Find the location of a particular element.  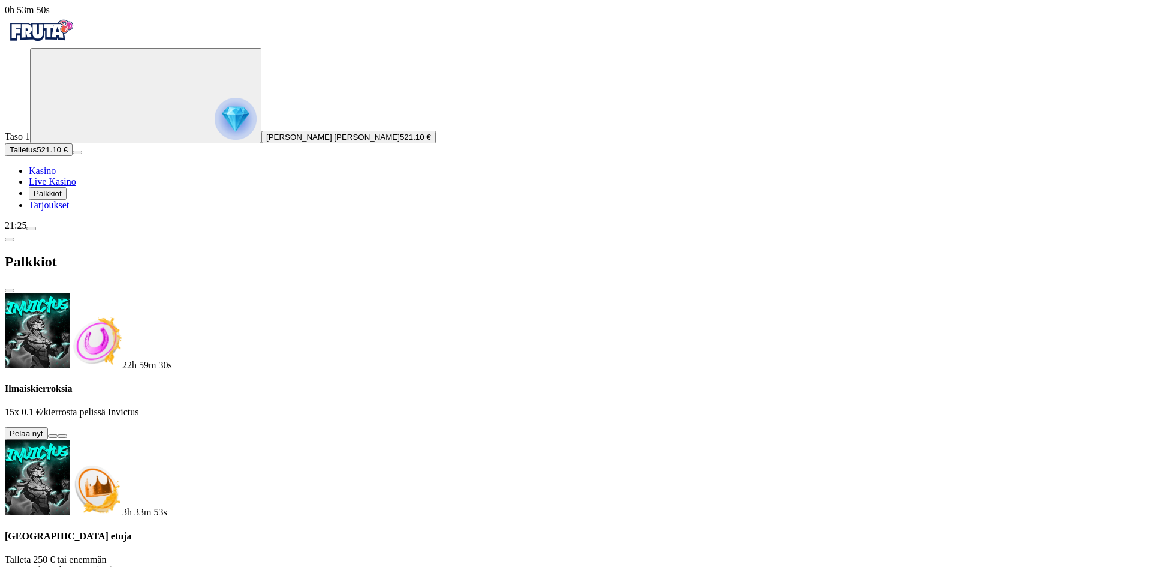

a: diamond iconKasino is located at coordinates (42, 170).